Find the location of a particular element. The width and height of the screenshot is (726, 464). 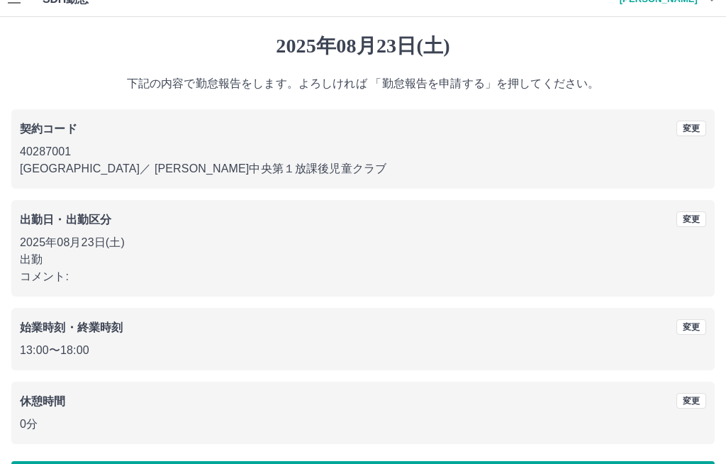

b: 契約コード is located at coordinates (48, 128).